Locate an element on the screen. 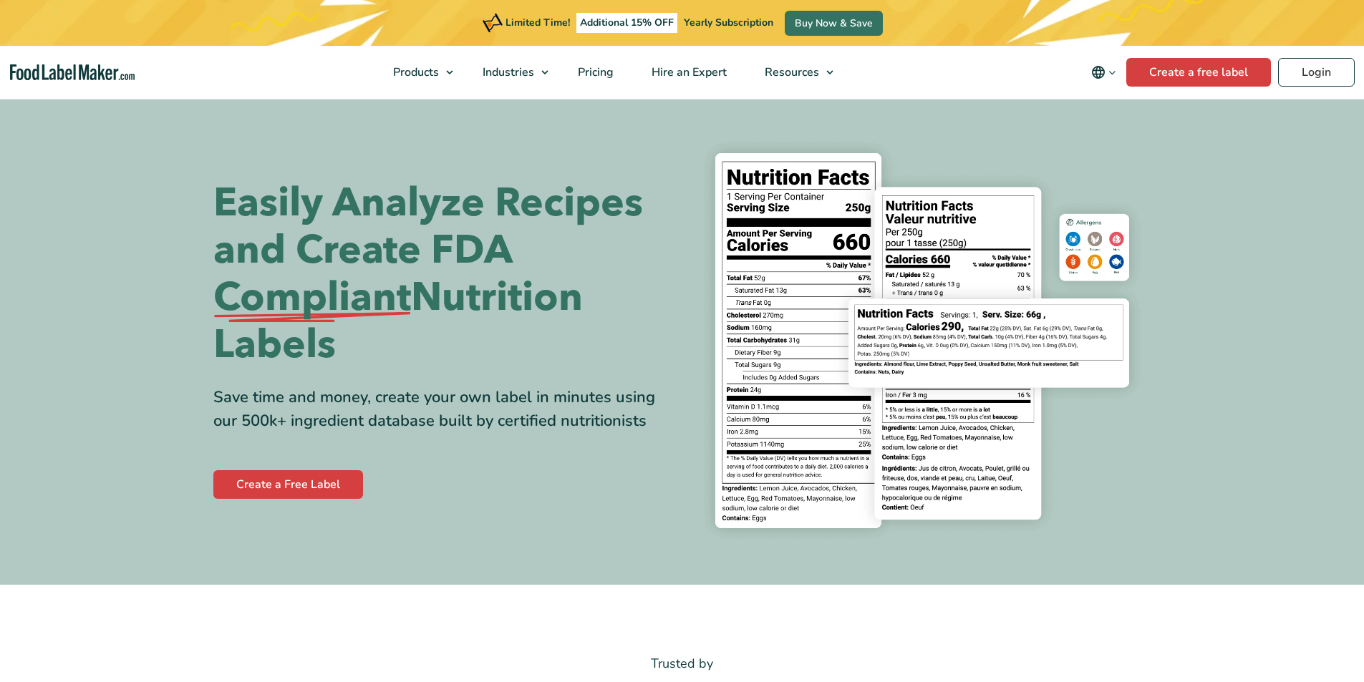 This screenshot has height=682, width=1364. span: Resources is located at coordinates (790, 72).